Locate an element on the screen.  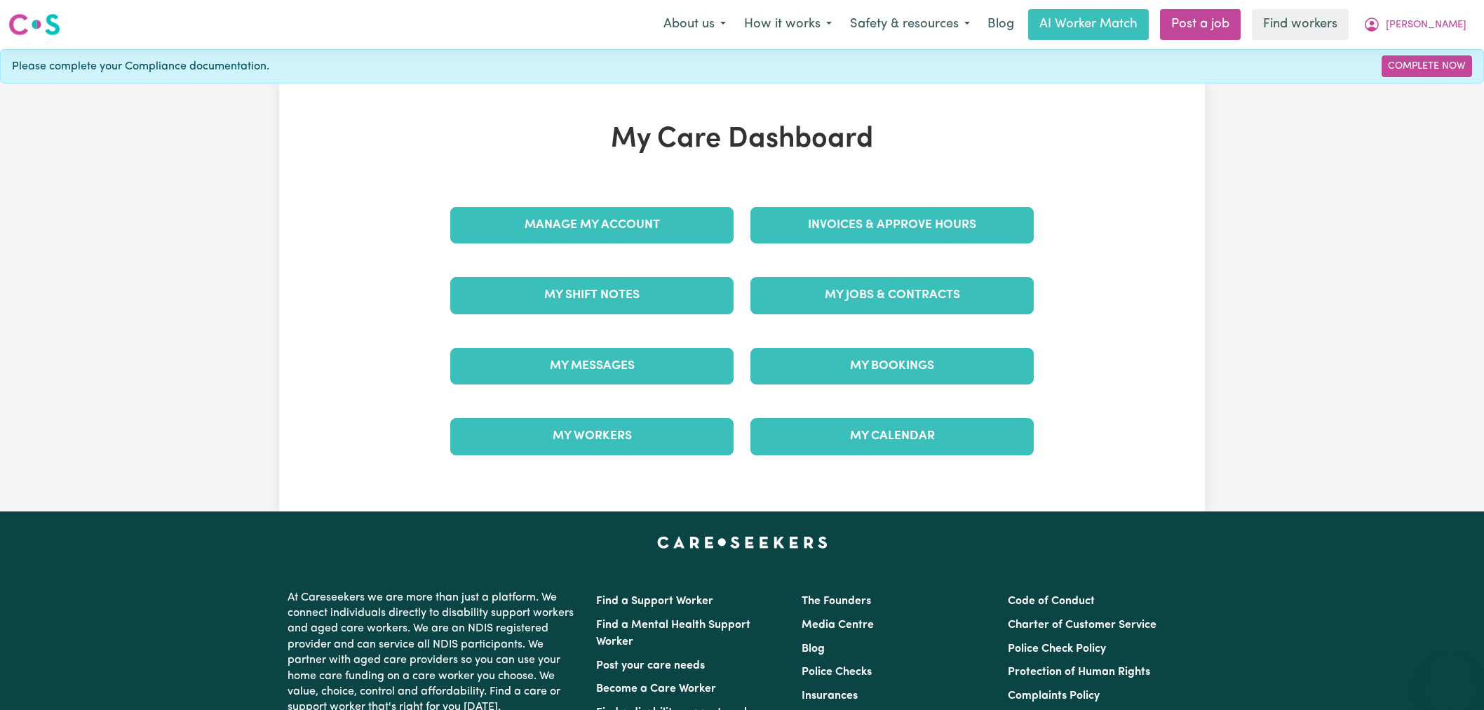
img: Careseekers logo is located at coordinates (34, 25).